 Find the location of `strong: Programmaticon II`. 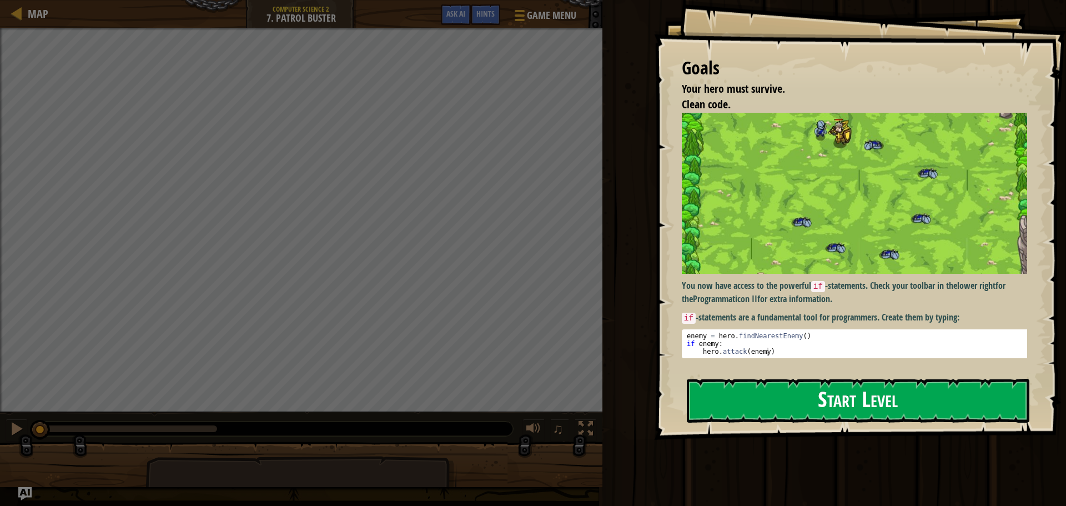

strong: Programmaticon II is located at coordinates (725, 299).